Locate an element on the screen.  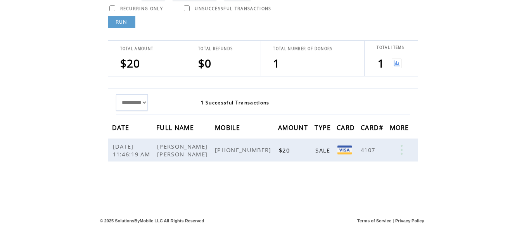
span: TOTAL AMOUNT is located at coordinates (137, 49).